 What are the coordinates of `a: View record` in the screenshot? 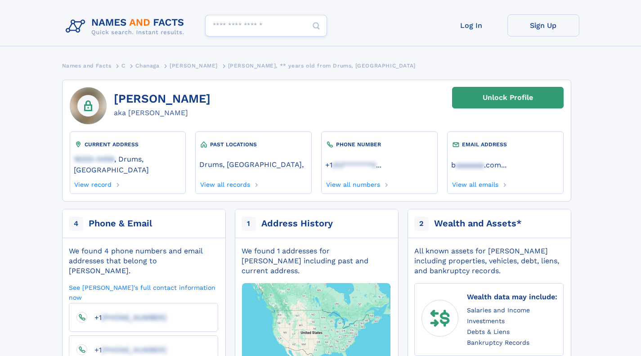 It's located at (93, 183).